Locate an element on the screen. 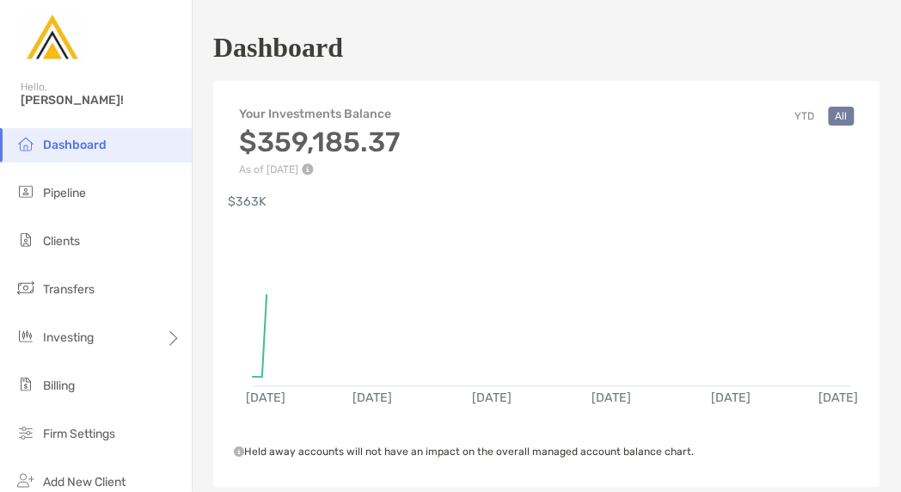  img: dashboard icon is located at coordinates (26, 144).